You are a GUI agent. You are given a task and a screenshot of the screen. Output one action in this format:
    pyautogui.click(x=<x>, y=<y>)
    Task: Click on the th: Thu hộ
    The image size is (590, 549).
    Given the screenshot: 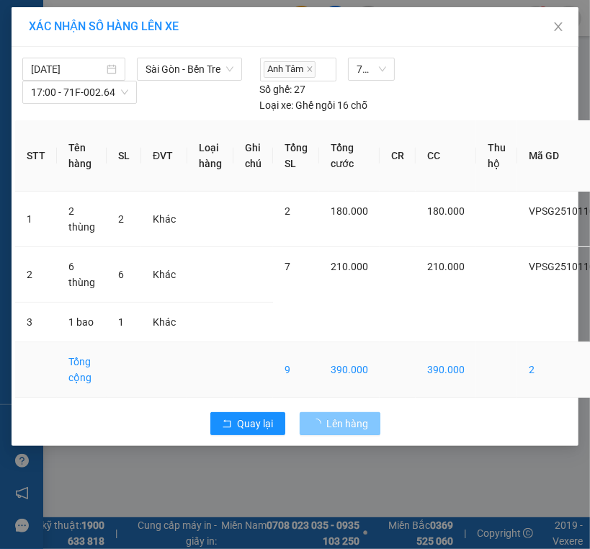 What is the action you would take?
    pyautogui.click(x=497, y=156)
    